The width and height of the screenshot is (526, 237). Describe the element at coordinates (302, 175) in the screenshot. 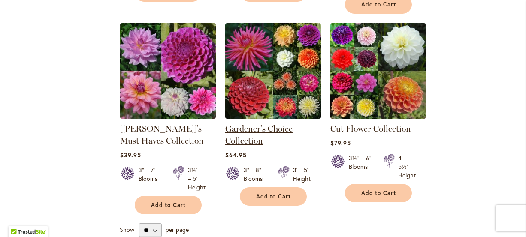

I see `div: 3' – 5' Height` at that location.